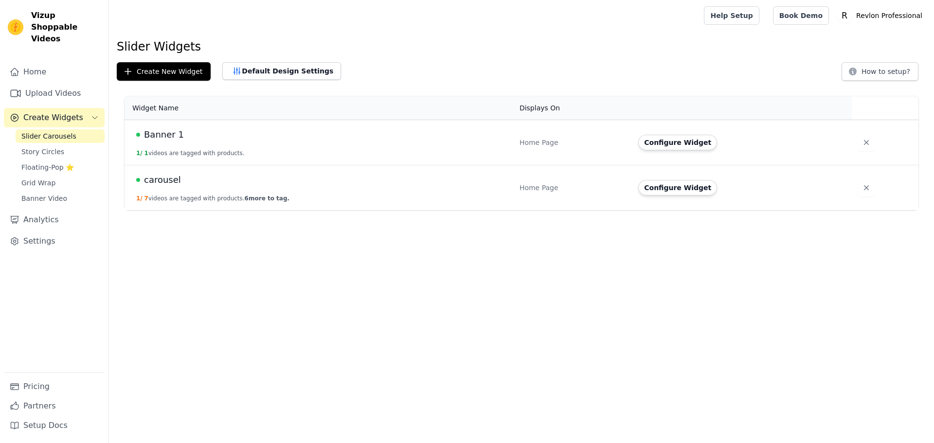 The image size is (934, 443). What do you see at coordinates (54, 406) in the screenshot?
I see `a: Partners` at bounding box center [54, 406].